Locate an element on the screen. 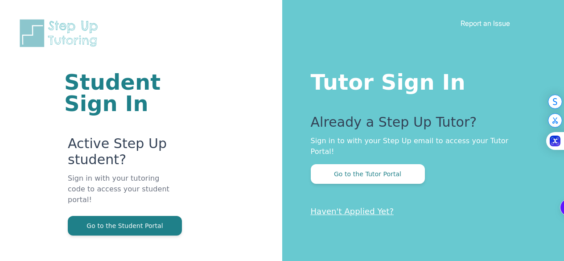 The width and height of the screenshot is (564, 261). button: Go to the Tutor Portal is located at coordinates (368, 174).